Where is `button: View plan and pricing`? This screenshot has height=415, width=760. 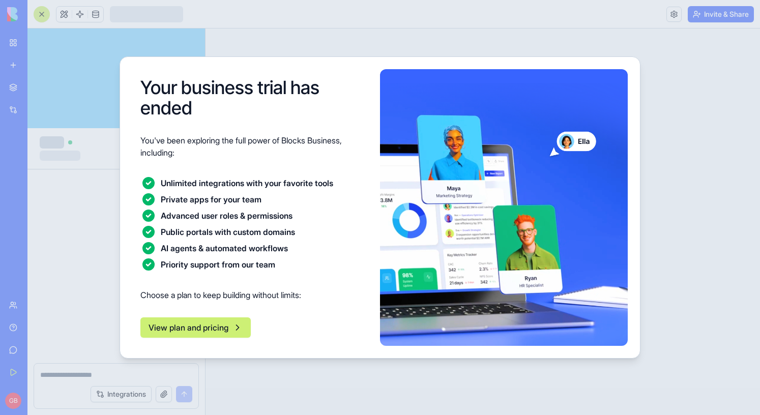
button: View plan and pricing is located at coordinates (195, 327).